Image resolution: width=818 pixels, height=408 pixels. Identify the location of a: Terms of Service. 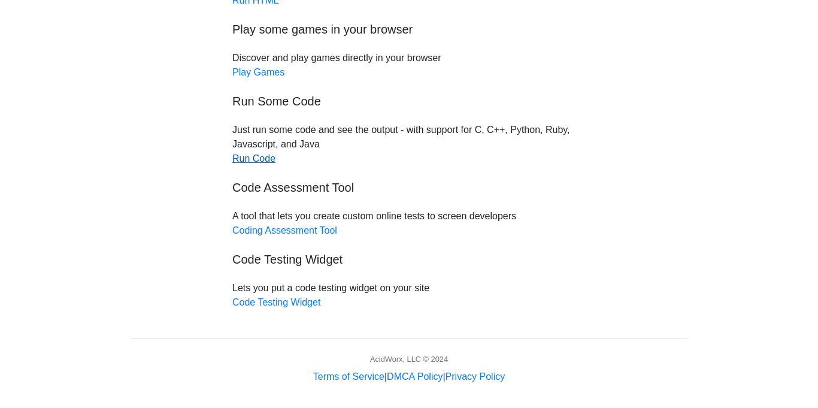
(349, 376).